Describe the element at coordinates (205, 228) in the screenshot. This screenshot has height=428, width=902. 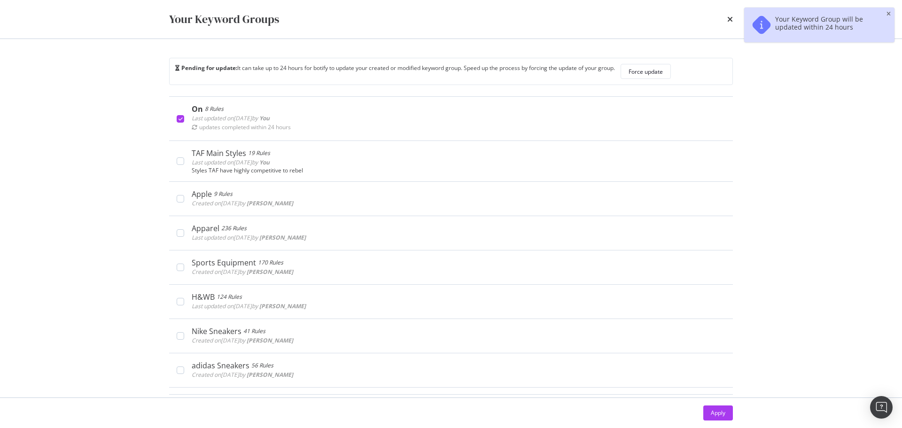
I see `div: Apparel` at that location.